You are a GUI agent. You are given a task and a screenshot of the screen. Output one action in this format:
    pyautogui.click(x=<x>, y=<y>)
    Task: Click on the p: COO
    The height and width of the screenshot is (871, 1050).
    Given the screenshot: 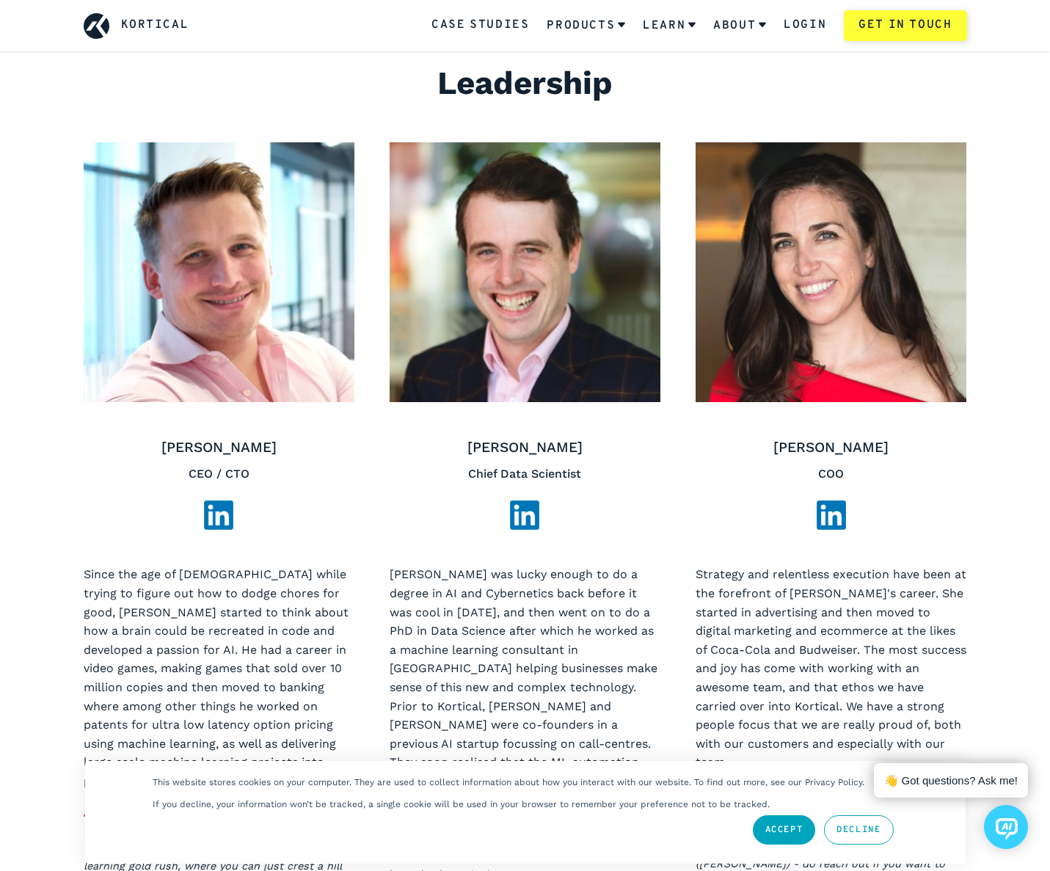 What is the action you would take?
    pyautogui.click(x=830, y=474)
    